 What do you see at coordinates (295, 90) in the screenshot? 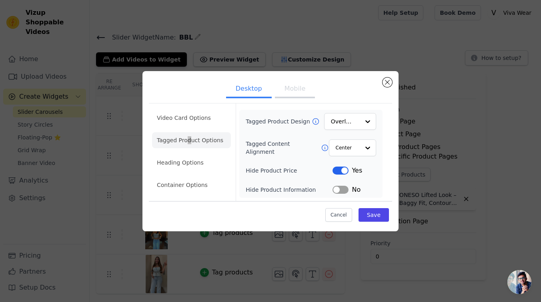
I see `button: Mobile` at bounding box center [295, 90].